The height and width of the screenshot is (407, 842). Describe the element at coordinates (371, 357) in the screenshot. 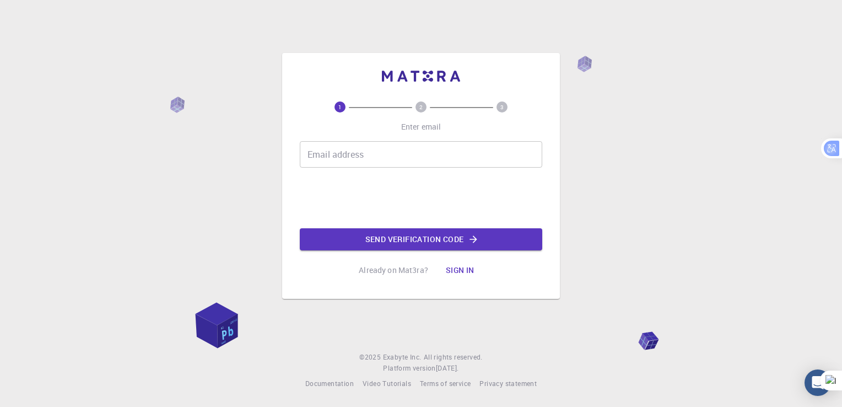

I see `span: © 2025` at that location.